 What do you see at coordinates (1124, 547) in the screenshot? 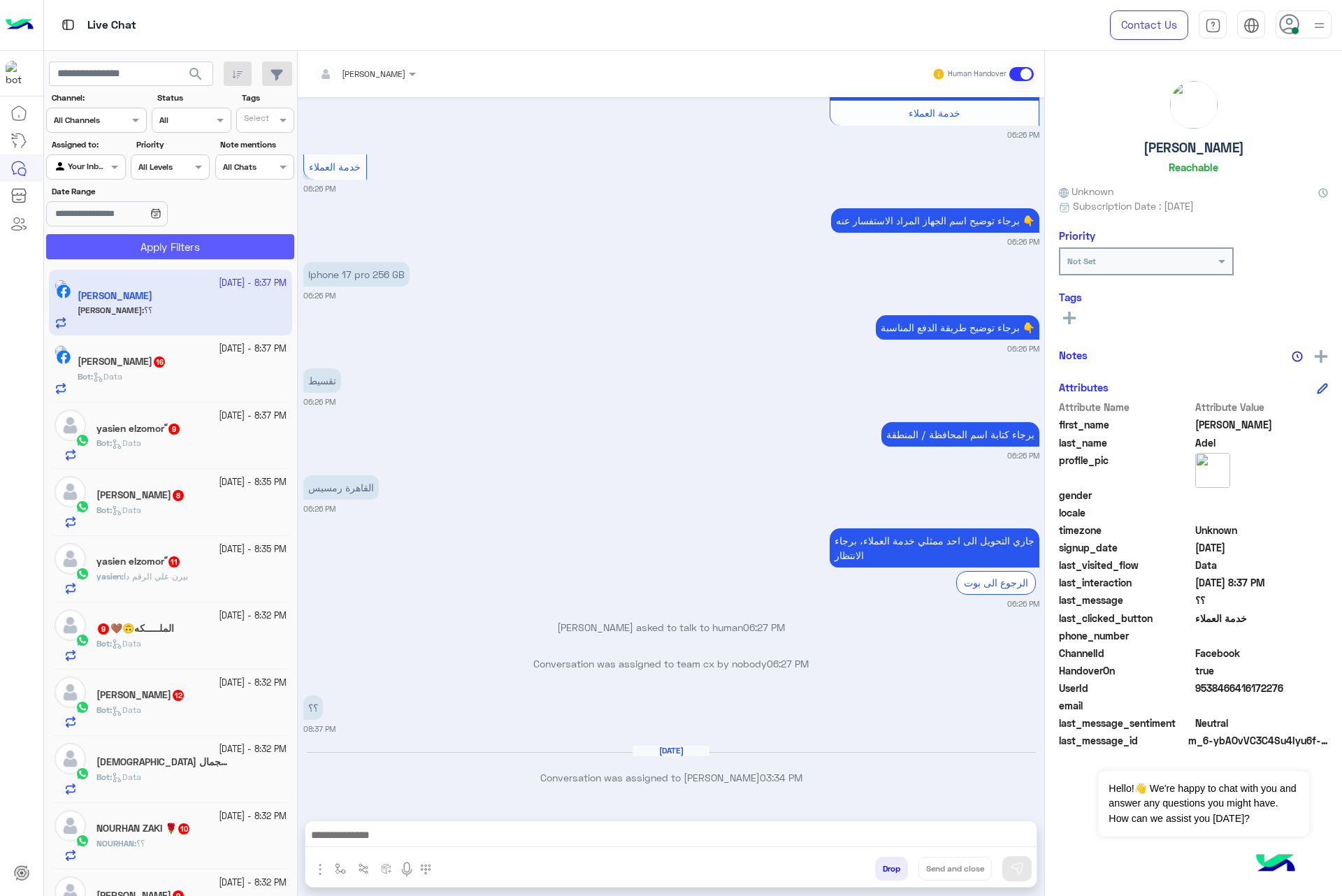
I see `span: signup_date` at bounding box center [1124, 547].